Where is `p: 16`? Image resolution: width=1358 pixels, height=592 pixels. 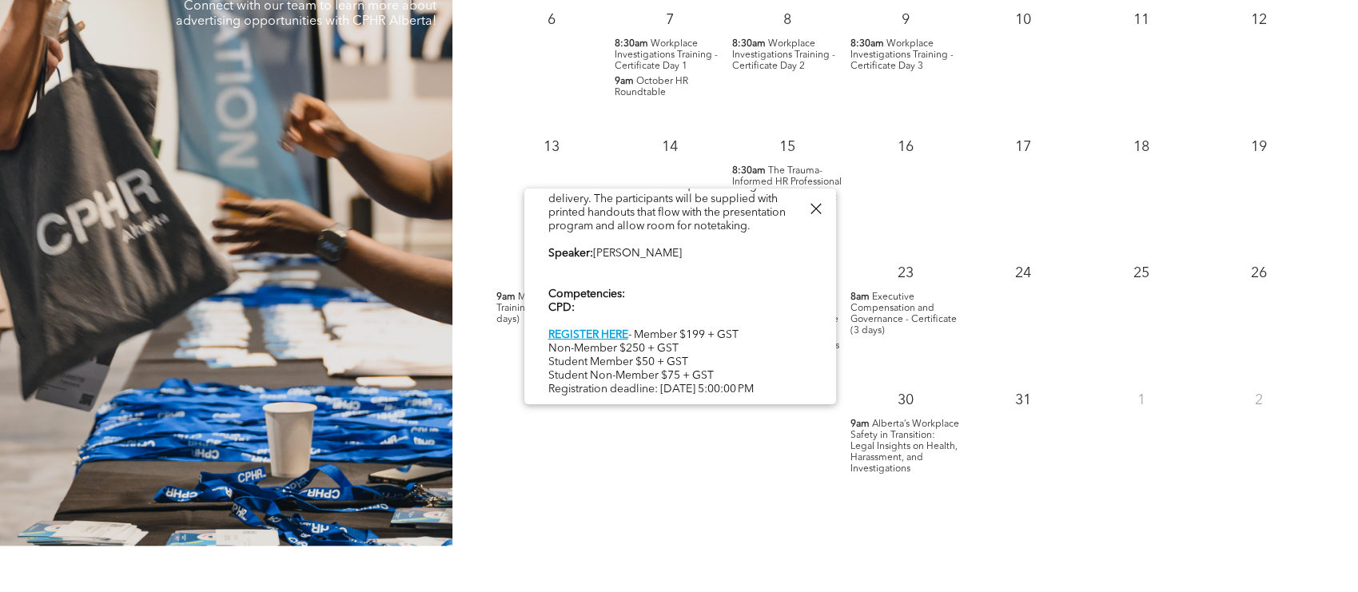 p: 16 is located at coordinates (906, 147).